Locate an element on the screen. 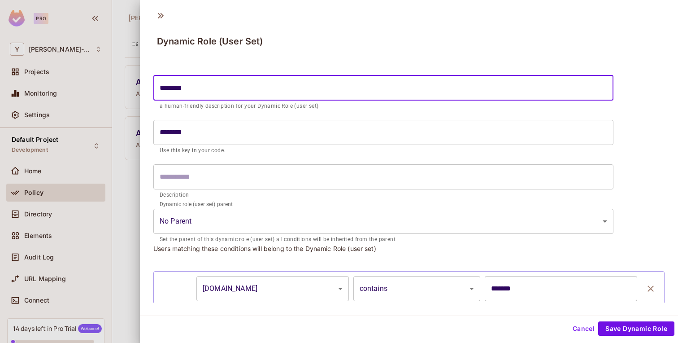  div: Without label is located at coordinates (384, 221).